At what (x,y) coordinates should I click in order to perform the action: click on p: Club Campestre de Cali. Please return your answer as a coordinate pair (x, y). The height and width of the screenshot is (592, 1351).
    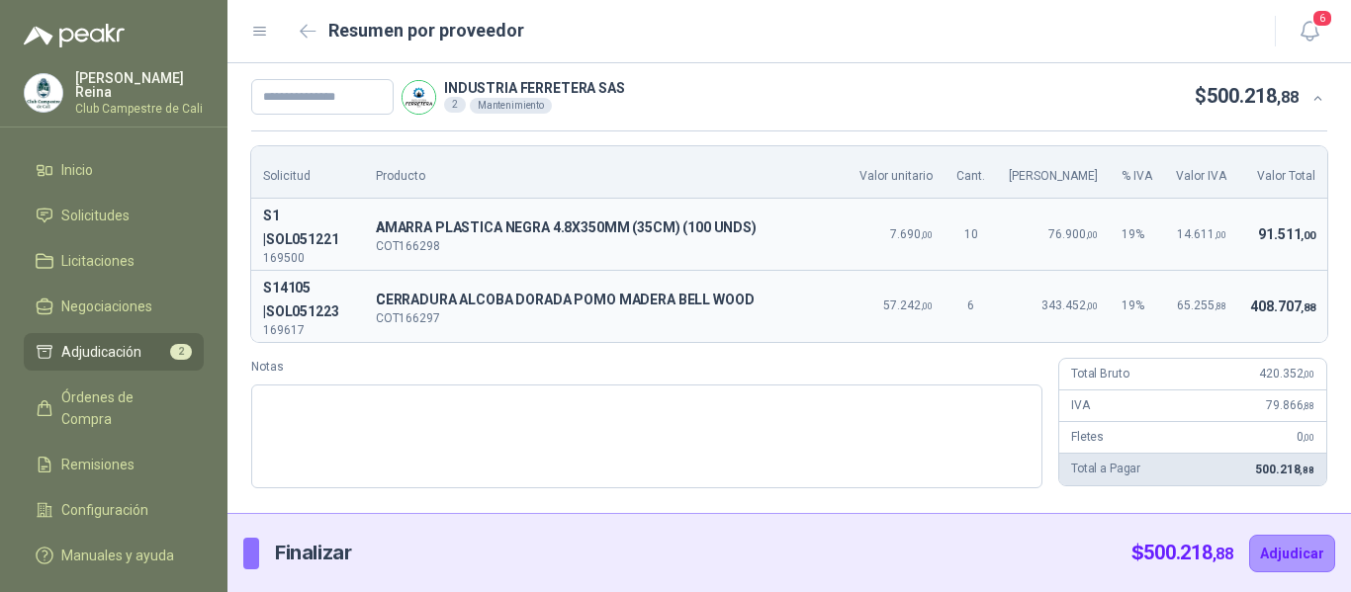
    Looking at the image, I should click on (139, 109).